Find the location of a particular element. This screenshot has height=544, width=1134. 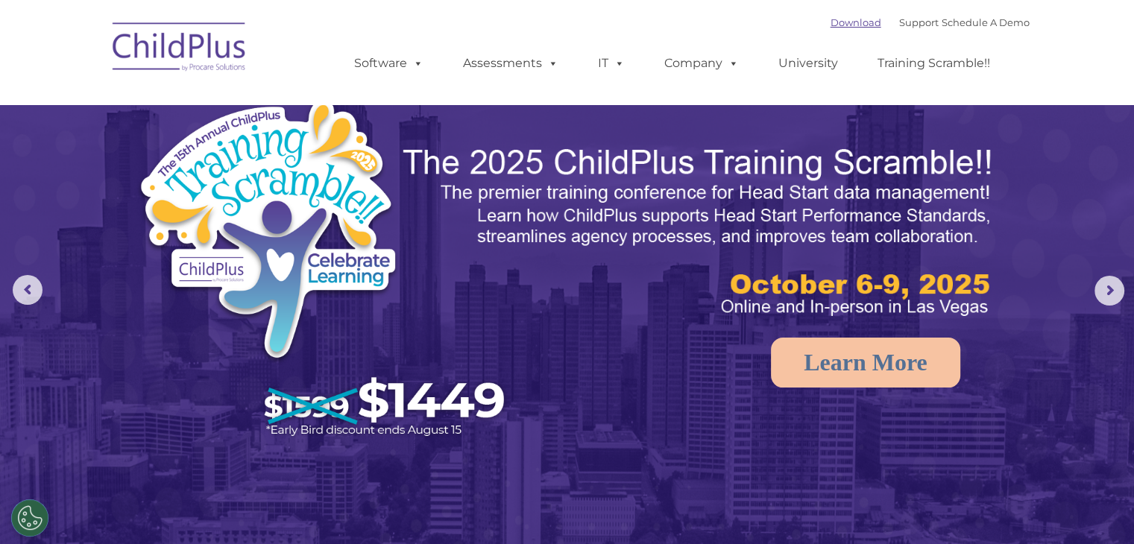

a: Learn More is located at coordinates (866, 362).